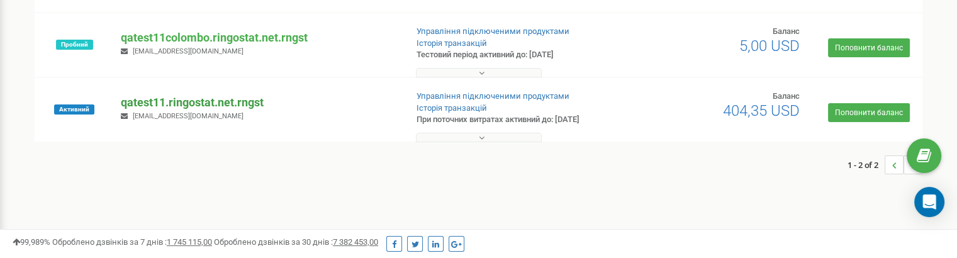 Image resolution: width=957 pixels, height=258 pixels. Describe the element at coordinates (866, 165) in the screenshot. I see `span: 1 - 2 of 2` at that location.